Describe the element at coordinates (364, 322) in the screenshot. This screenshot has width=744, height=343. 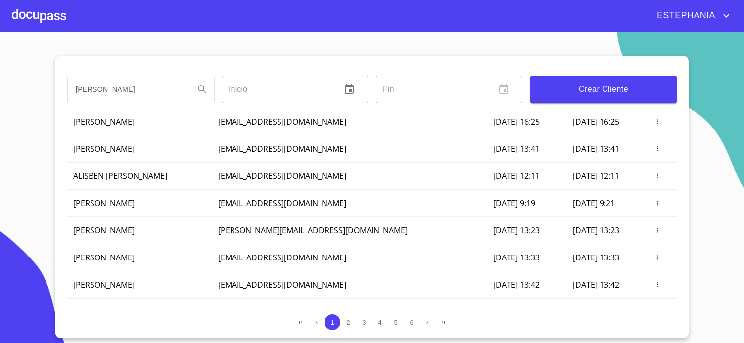
I see `span: 3` at that location.